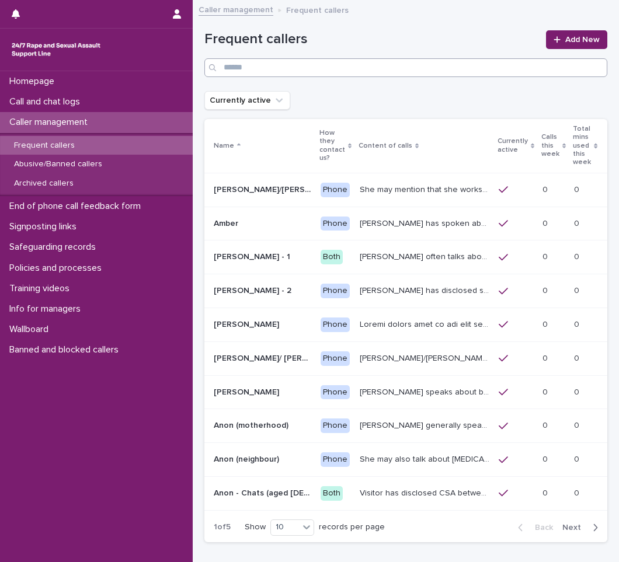  What do you see at coordinates (55, 247) in the screenshot?
I see `p: Safeguarding records` at bounding box center [55, 247].